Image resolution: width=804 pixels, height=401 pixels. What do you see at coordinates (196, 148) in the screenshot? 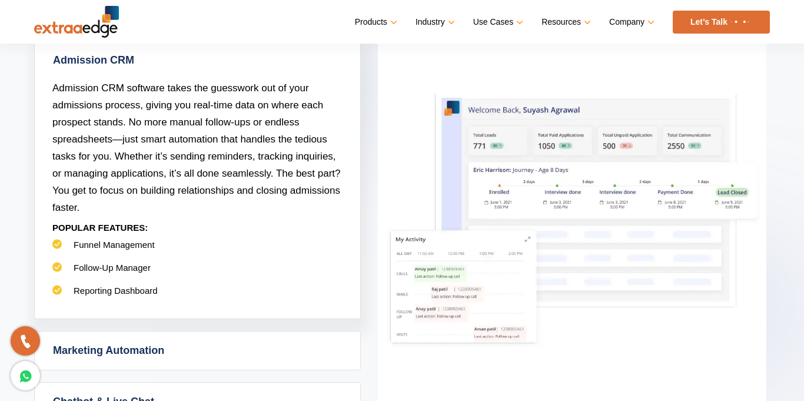
I see `span: Admission CRM software takes the guesswork out of your admissions process, giving you real-time d...` at bounding box center [196, 148].